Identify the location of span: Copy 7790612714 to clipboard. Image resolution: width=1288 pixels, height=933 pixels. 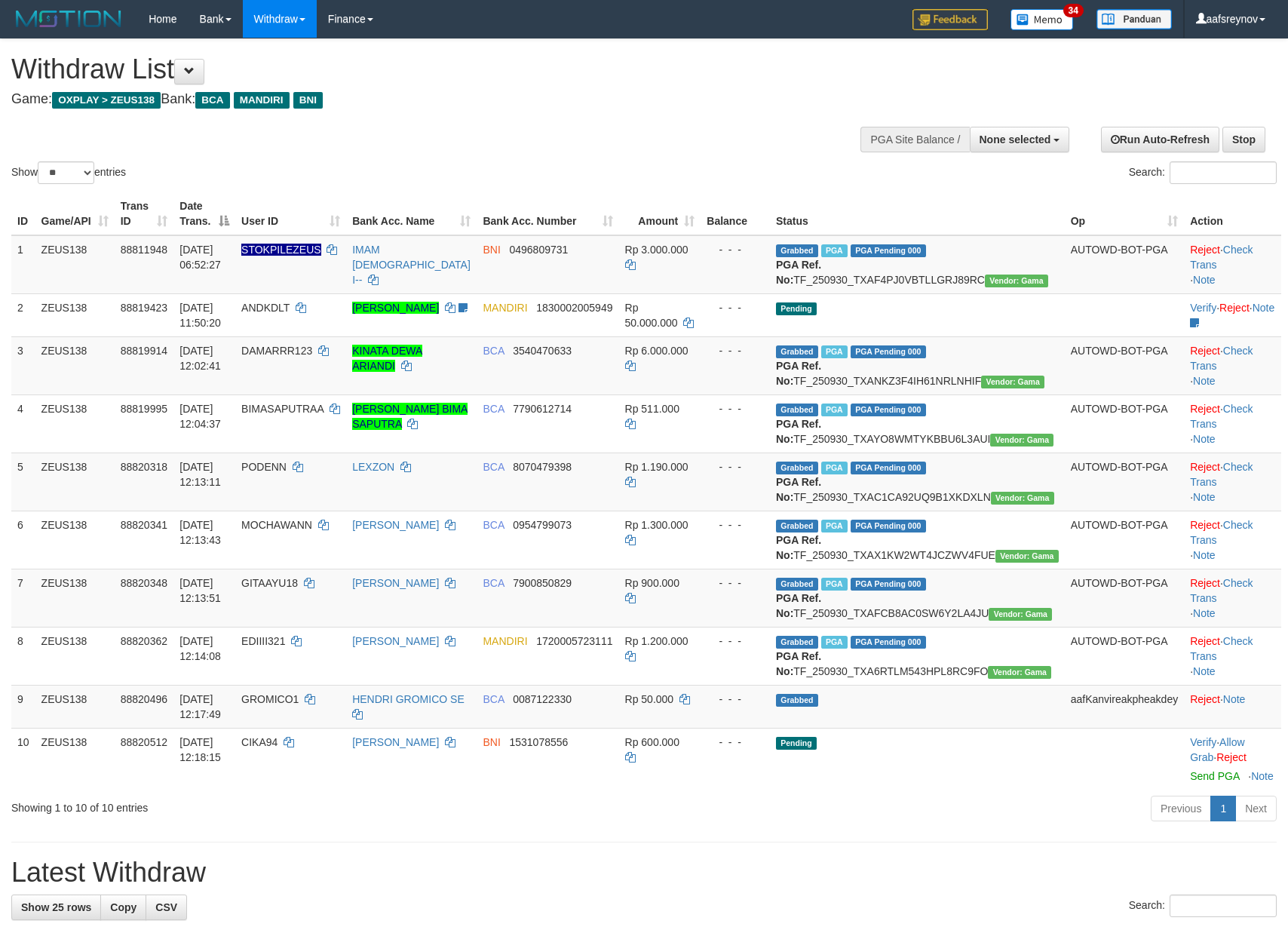
(542, 408).